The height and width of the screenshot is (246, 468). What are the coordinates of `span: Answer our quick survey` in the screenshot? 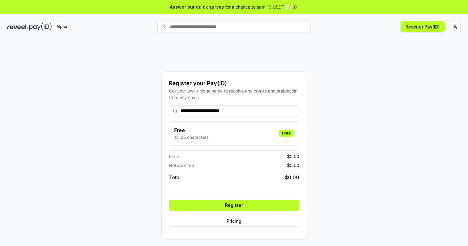 It's located at (197, 7).